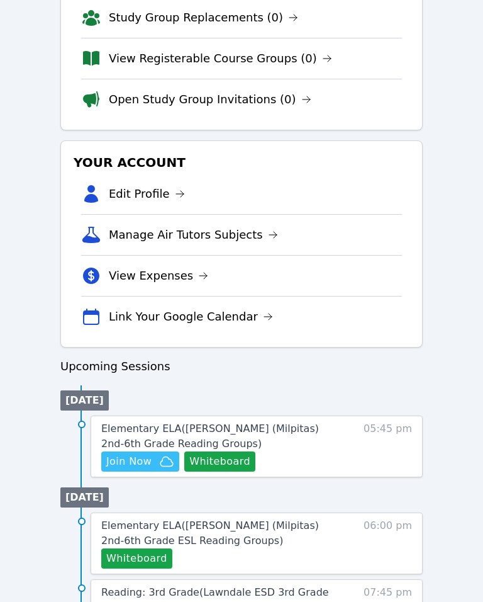 This screenshot has height=602, width=483. I want to click on h3: Upcoming Sessions, so click(242, 367).